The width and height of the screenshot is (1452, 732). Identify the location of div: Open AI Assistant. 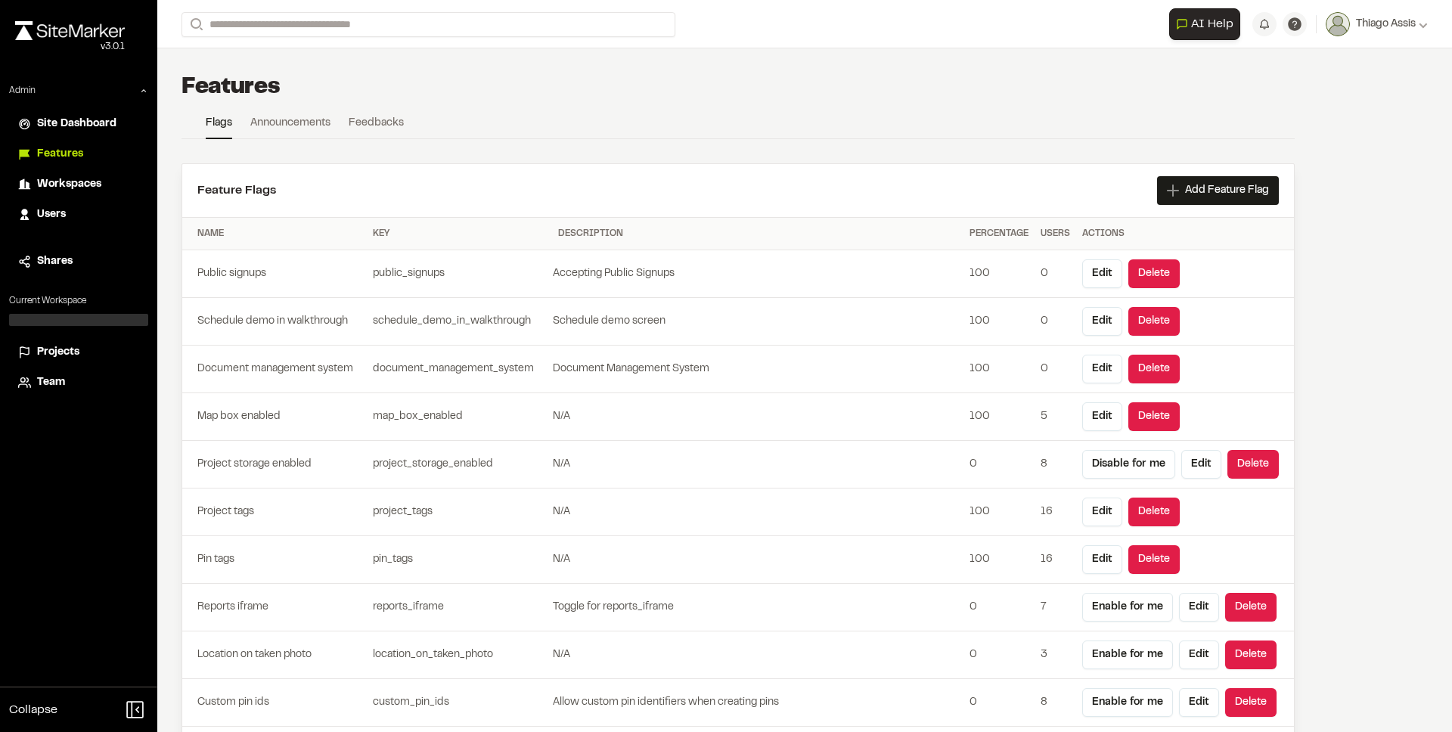
(1207, 24).